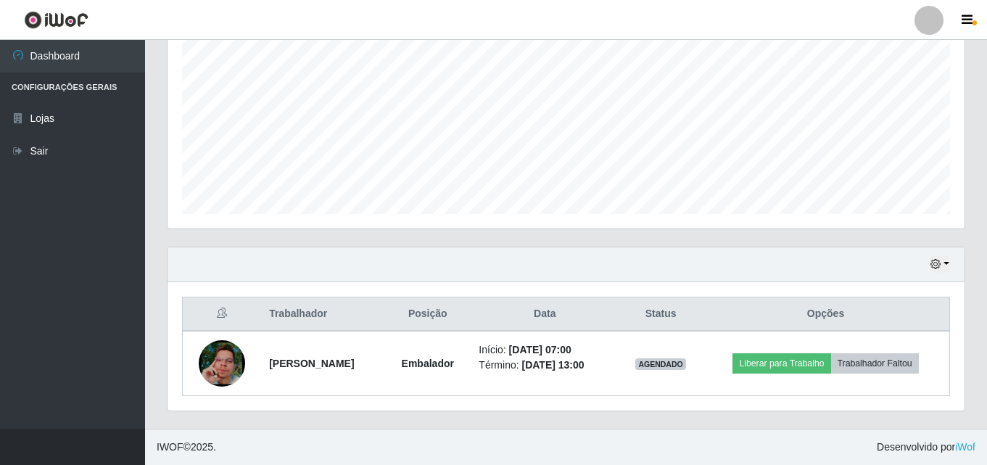 The image size is (987, 465). Describe the element at coordinates (966, 447) in the screenshot. I see `a: iWof` at that location.